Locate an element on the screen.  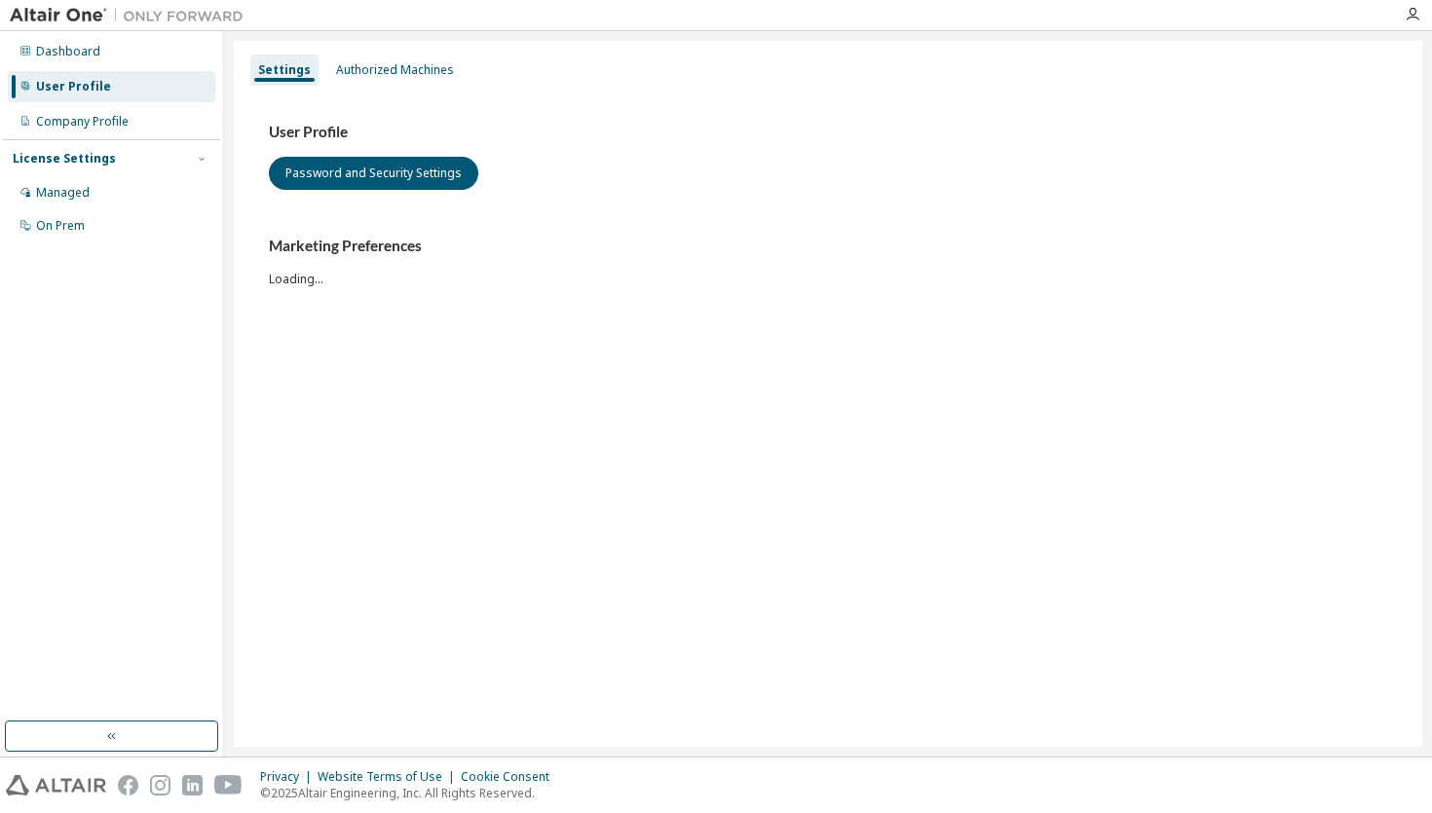
h3: Marketing Preferences is located at coordinates (828, 246).